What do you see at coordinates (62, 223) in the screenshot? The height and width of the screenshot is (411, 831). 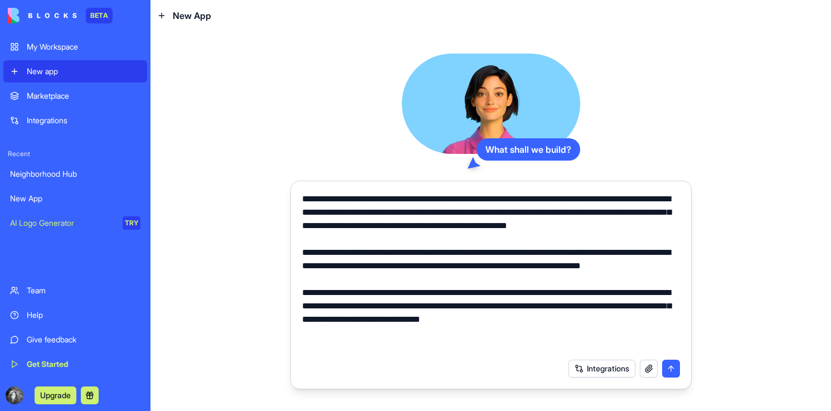 I see `div: AI Logo Generator` at bounding box center [62, 223].